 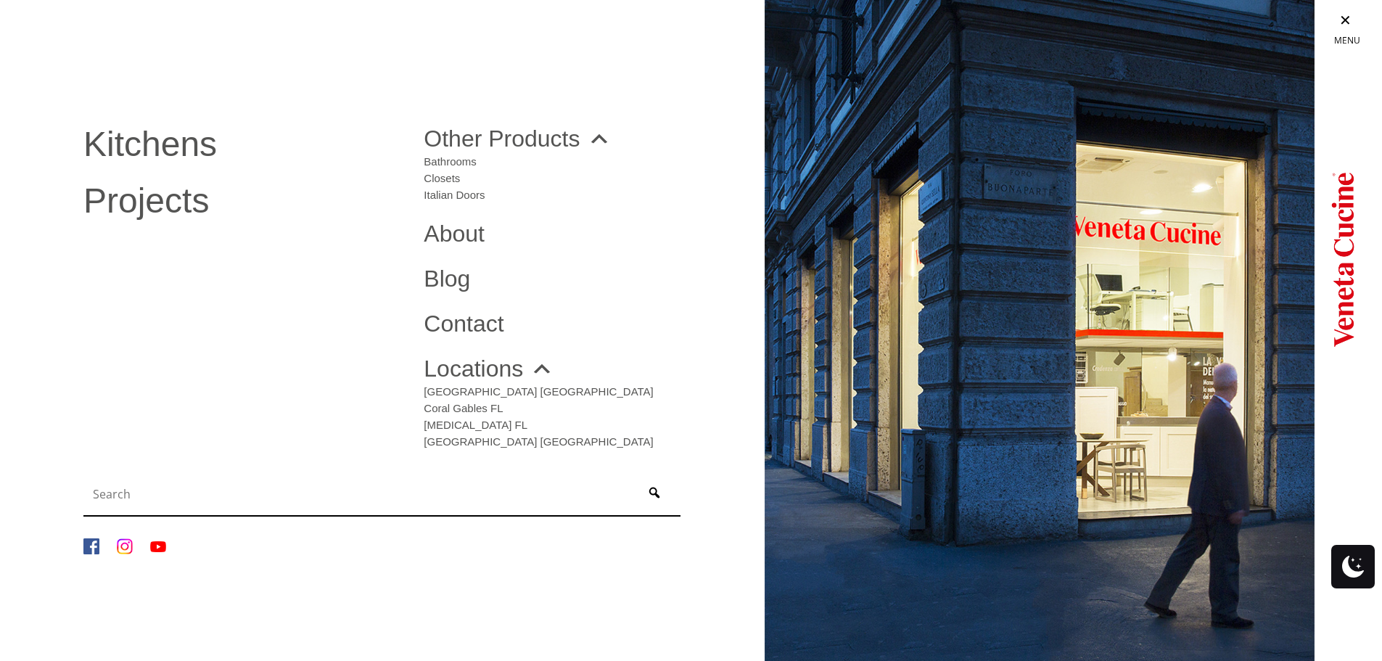 I want to click on img: Instagram, so click(x=125, y=546).